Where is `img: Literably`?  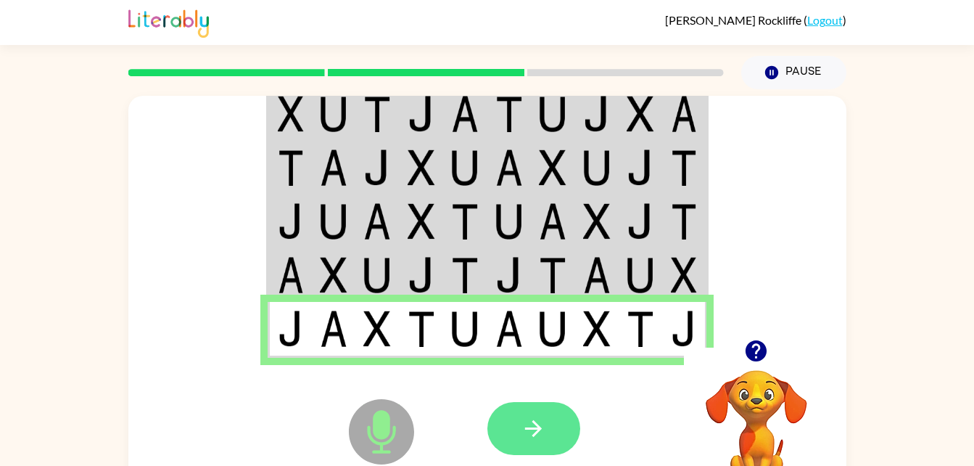 img: Literably is located at coordinates (168, 22).